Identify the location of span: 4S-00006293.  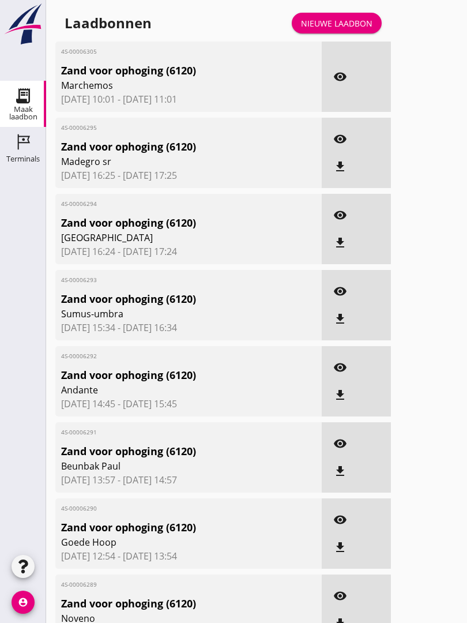
(167, 280).